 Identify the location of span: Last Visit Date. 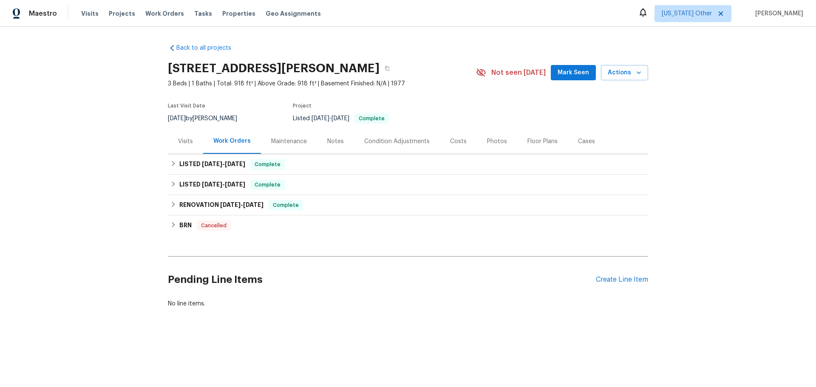
(187, 106).